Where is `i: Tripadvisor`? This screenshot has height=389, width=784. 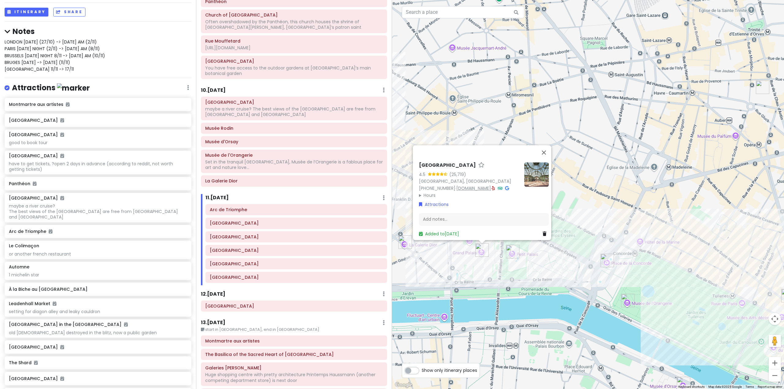 i: Tripadvisor is located at coordinates (500, 188).